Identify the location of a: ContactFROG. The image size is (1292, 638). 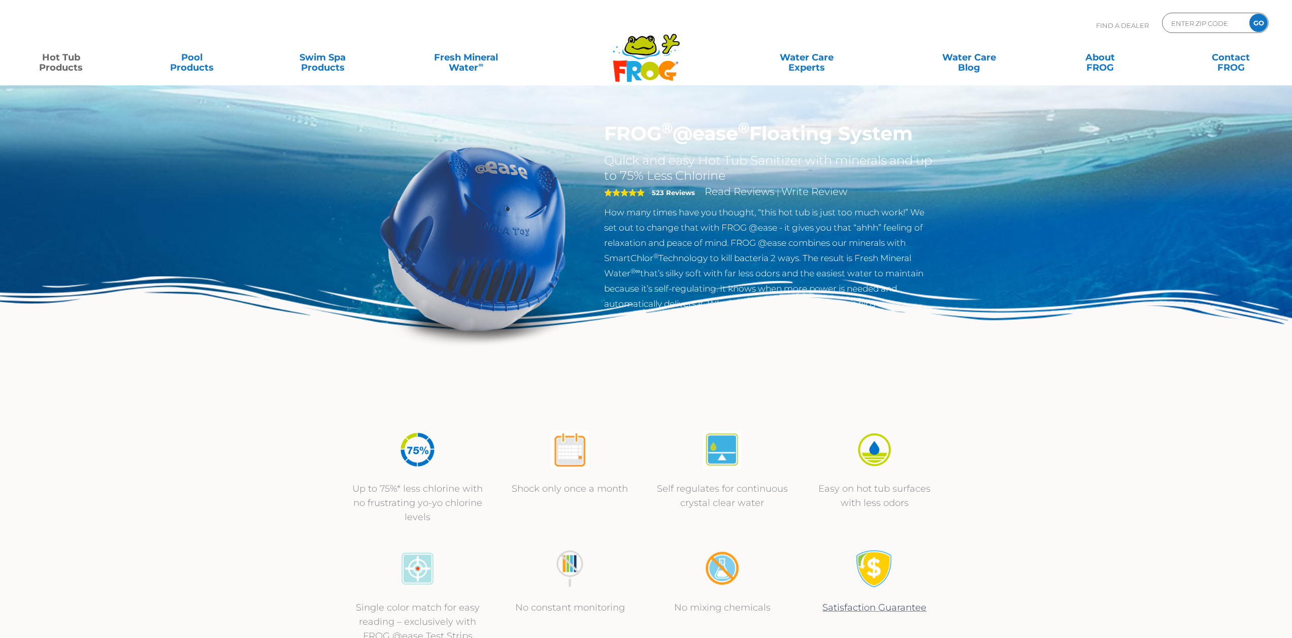
(1231, 57).